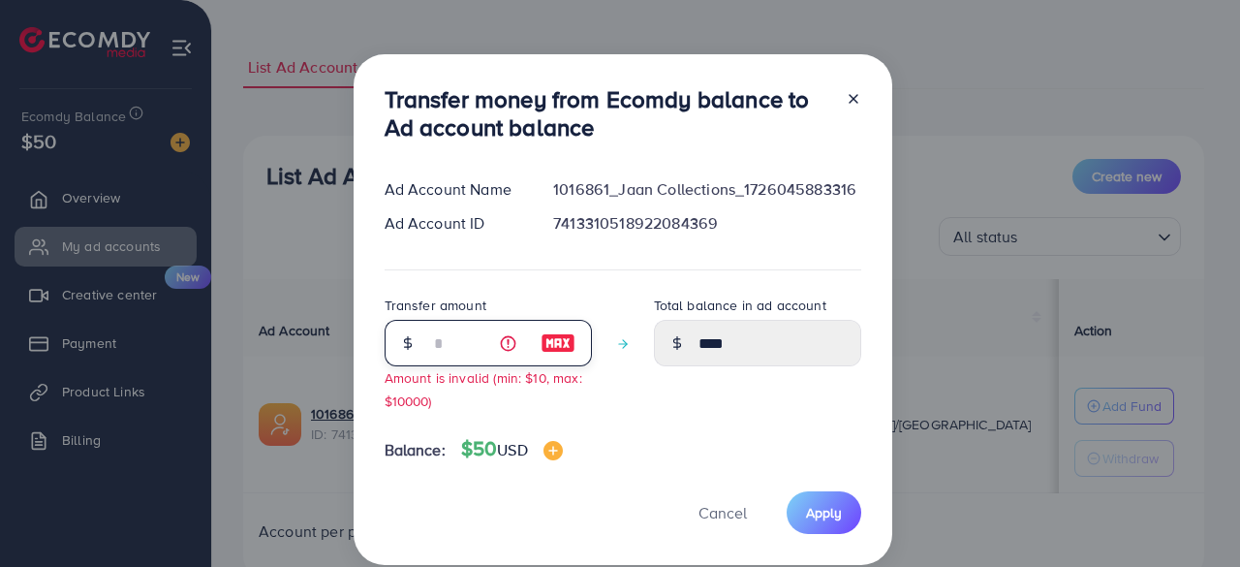  What do you see at coordinates (453, 223) in the screenshot?
I see `div: Ad Account ID` at bounding box center [453, 223].